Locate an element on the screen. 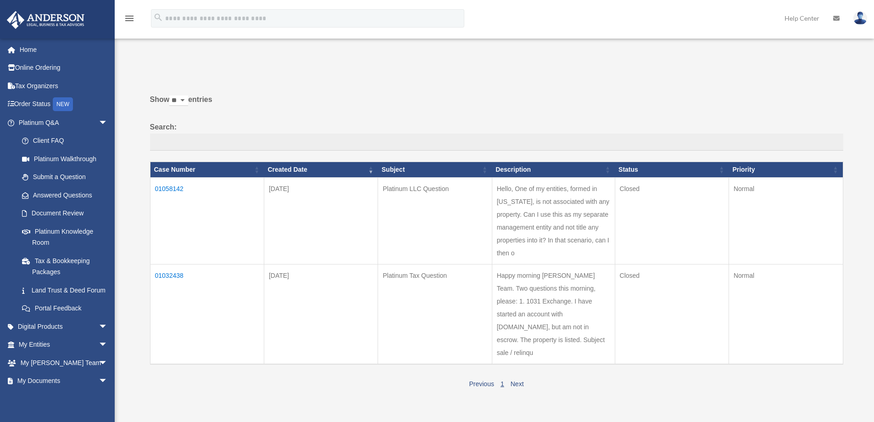 This screenshot has width=874, height=422. a: Platinum Knowledge Room is located at coordinates (65, 237).